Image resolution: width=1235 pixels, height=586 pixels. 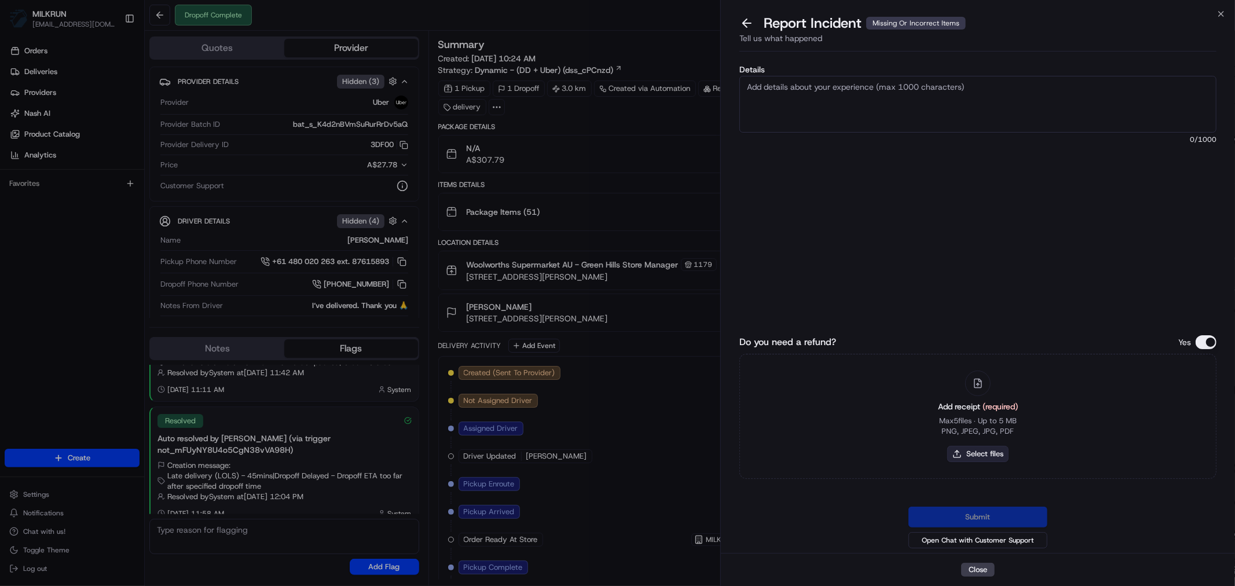 What do you see at coordinates (787, 342) in the screenshot?
I see `label: Do you need a refund?` at bounding box center [787, 342].